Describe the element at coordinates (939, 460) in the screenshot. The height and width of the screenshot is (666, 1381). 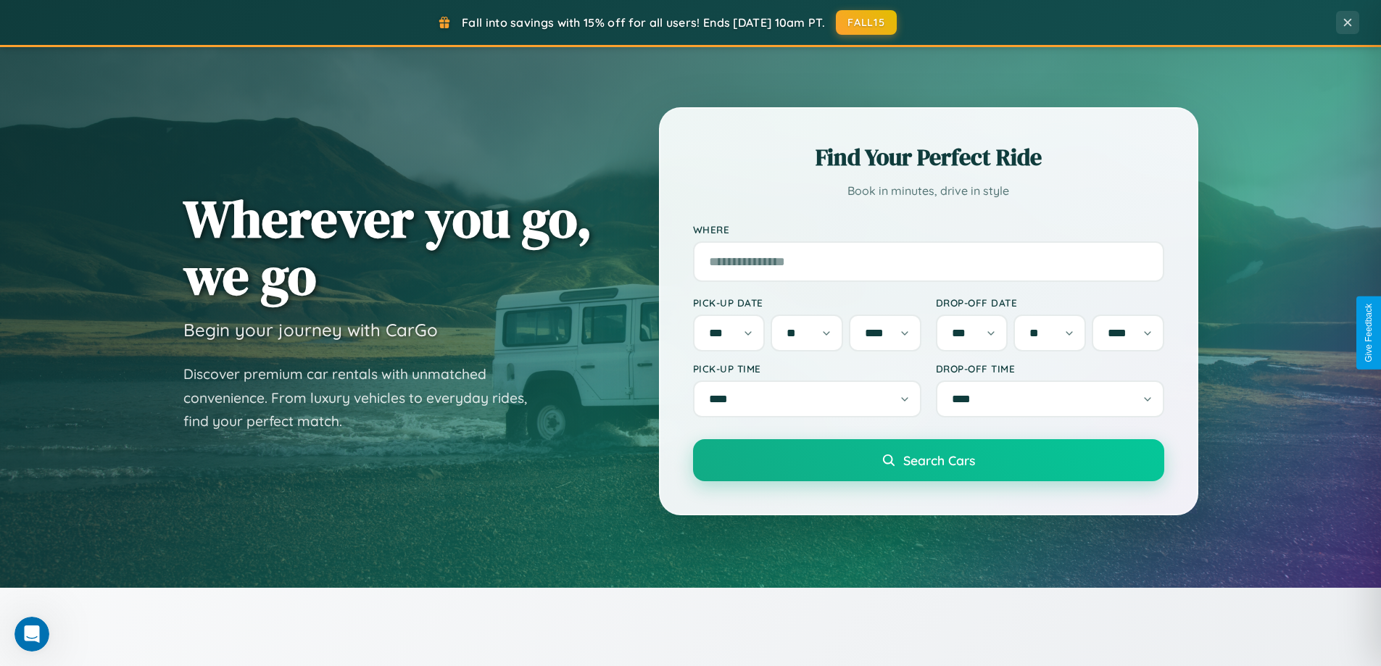
I see `span: Search Cars` at that location.